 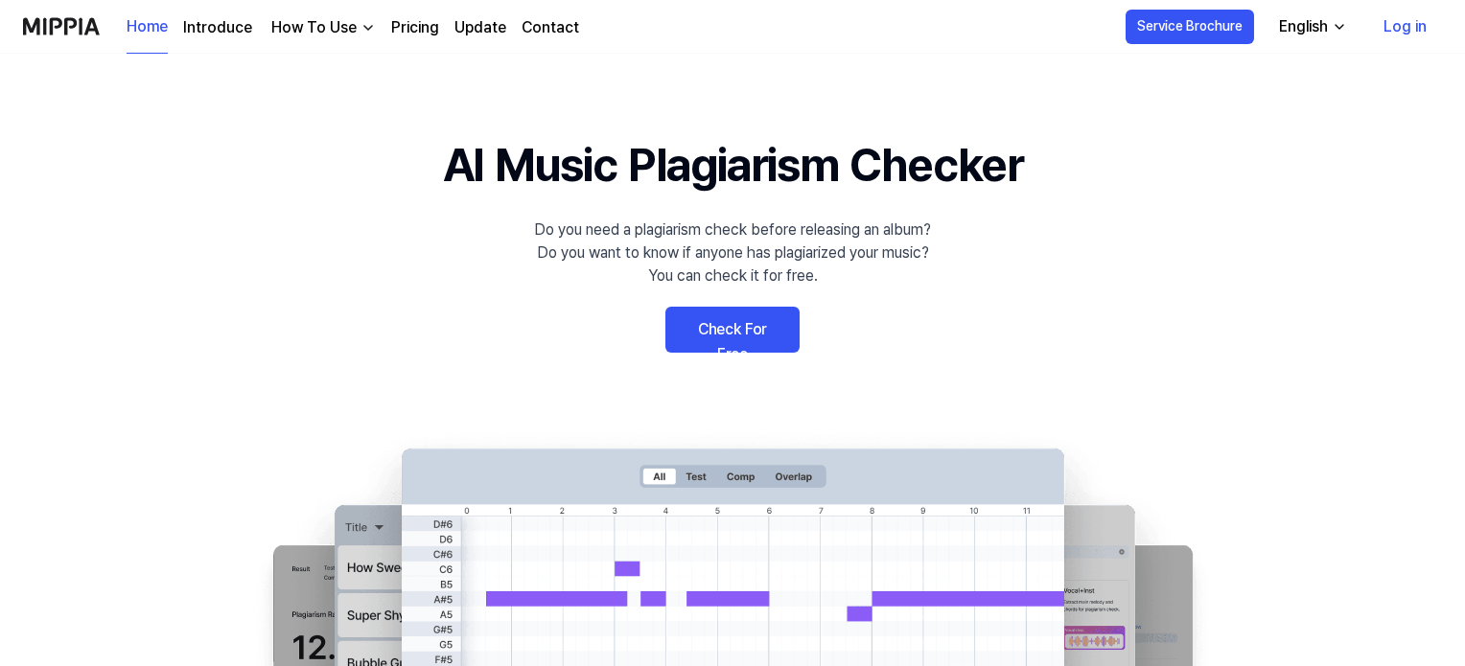 What do you see at coordinates (313, 28) in the screenshot?
I see `div: How To Use` at bounding box center [313, 28].